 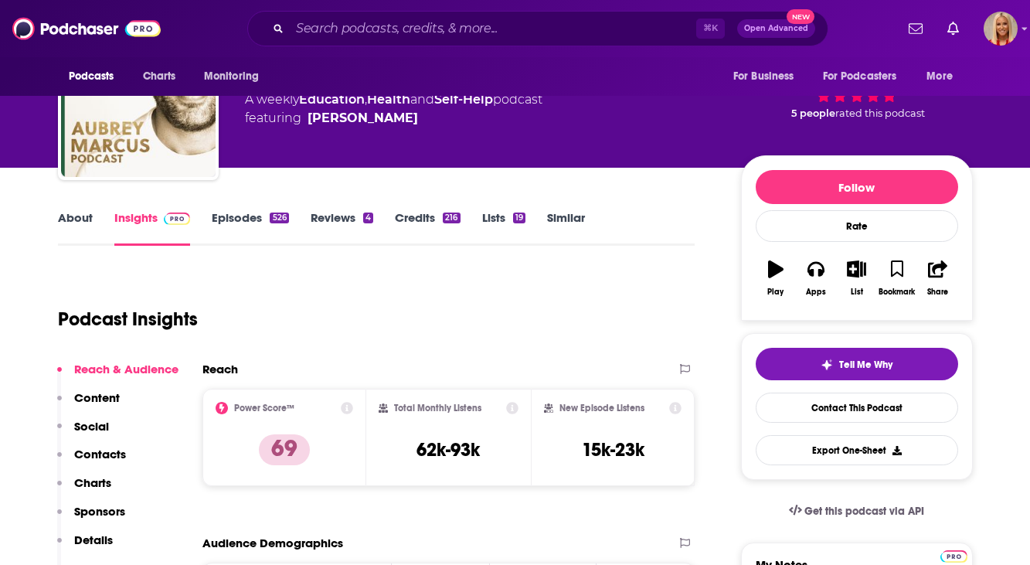 What do you see at coordinates (87, 29) in the screenshot?
I see `img: Podchaser - Follow, Share and Rate Podcasts` at bounding box center [87, 29].